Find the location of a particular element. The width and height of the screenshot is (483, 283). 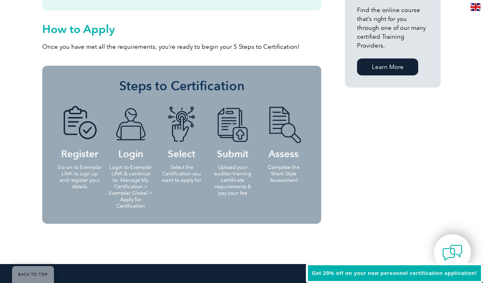

p: Select the Certification you want to apply for is located at coordinates (182, 174).